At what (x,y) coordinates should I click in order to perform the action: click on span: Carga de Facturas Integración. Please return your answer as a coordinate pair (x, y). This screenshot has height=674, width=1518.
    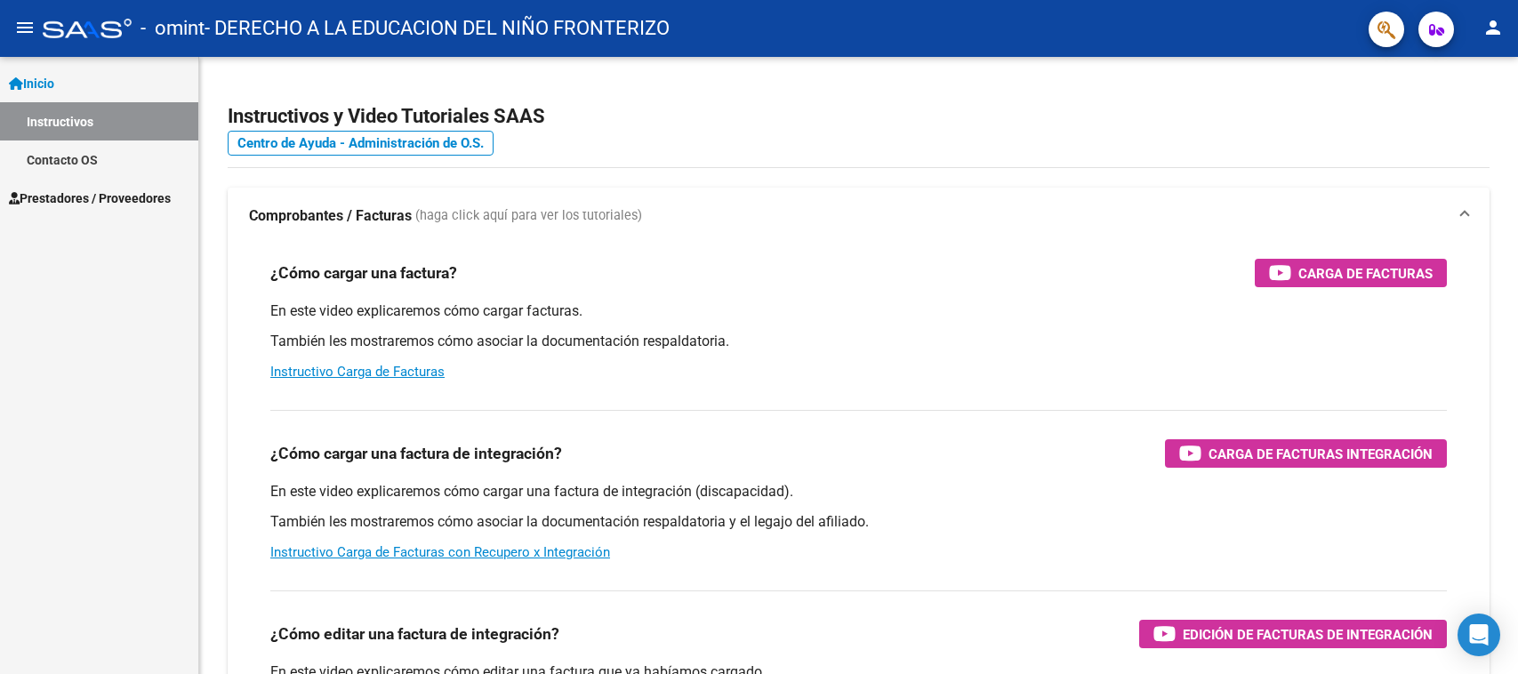
    Looking at the image, I should click on (1321, 454).